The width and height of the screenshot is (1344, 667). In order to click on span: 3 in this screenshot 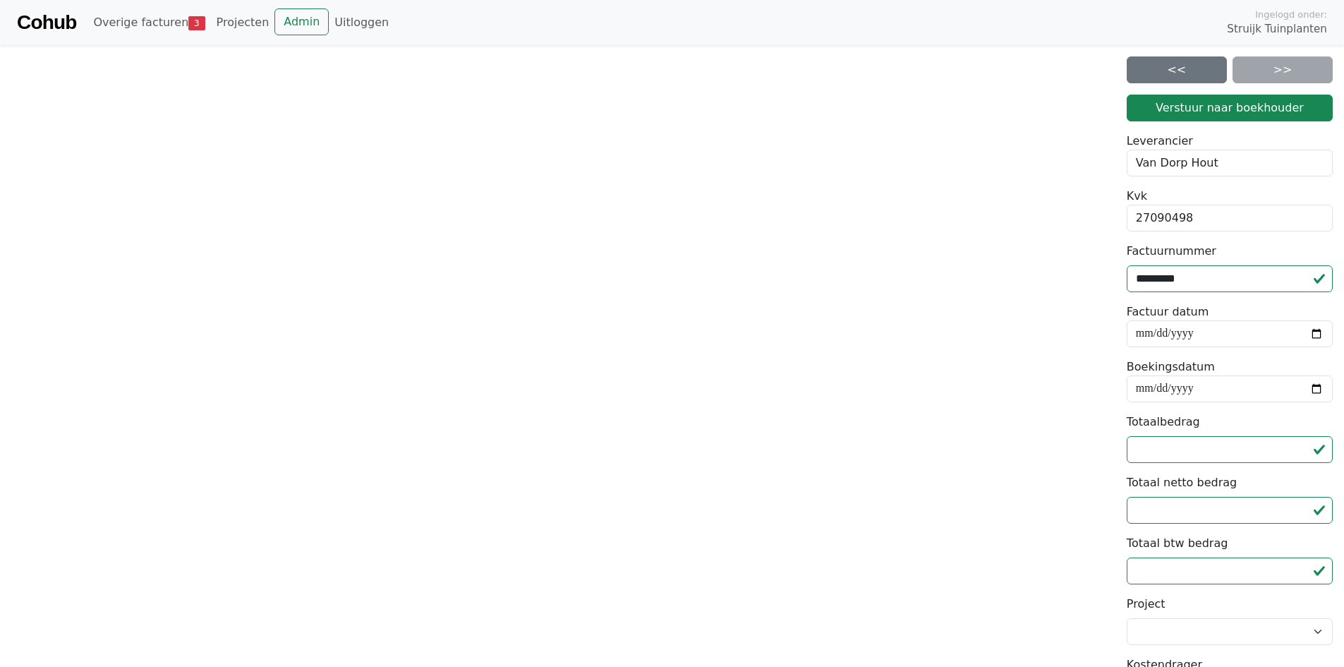, I will do `click(196, 23)`.